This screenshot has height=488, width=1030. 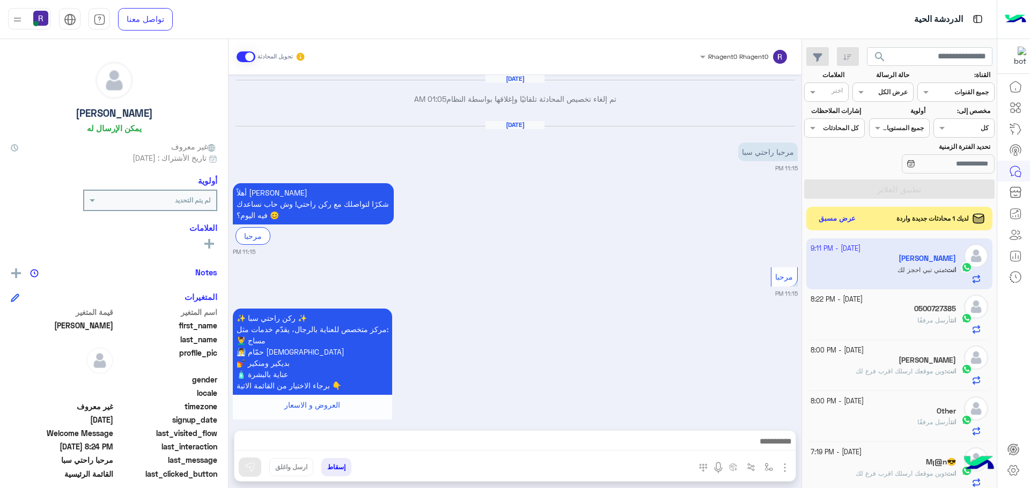 I want to click on p: الدردشة الحية, so click(x=938, y=19).